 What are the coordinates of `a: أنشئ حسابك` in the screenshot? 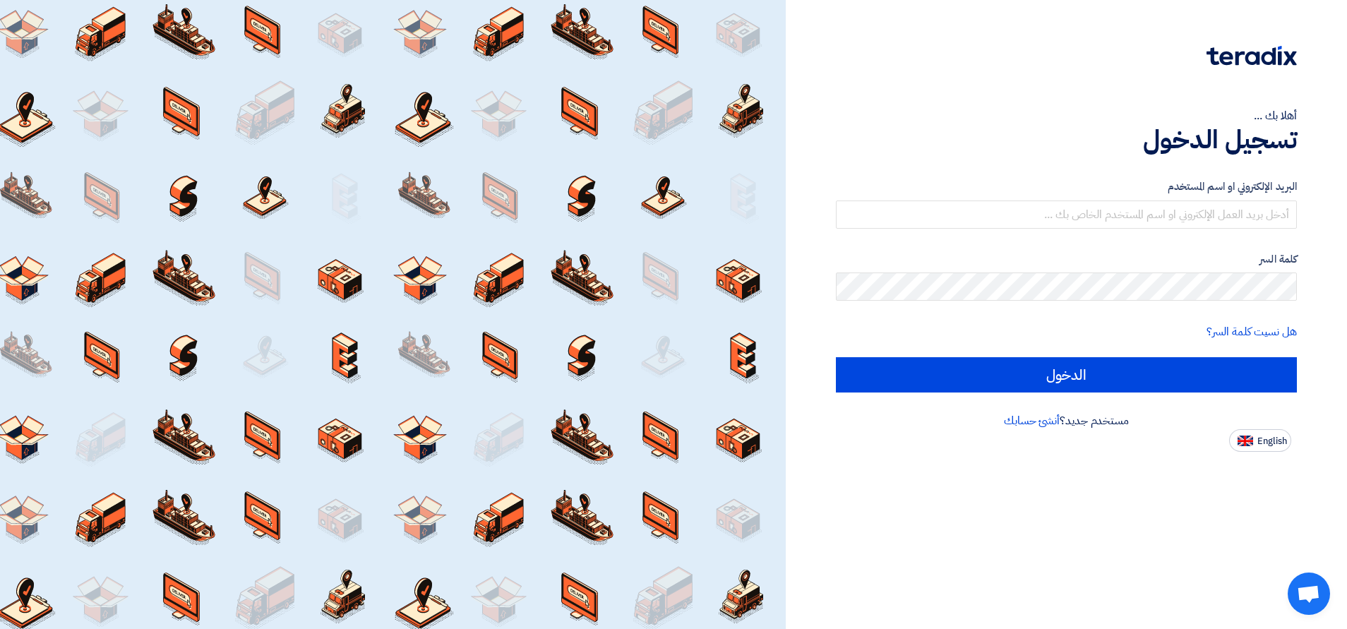 It's located at (1031, 421).